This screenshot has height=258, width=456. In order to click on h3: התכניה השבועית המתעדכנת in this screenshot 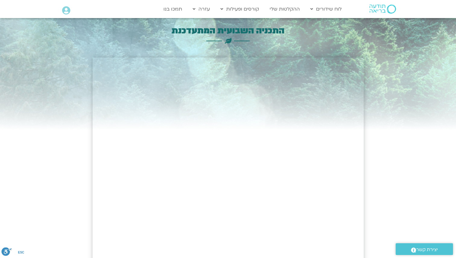, I will do `click(228, 30)`.